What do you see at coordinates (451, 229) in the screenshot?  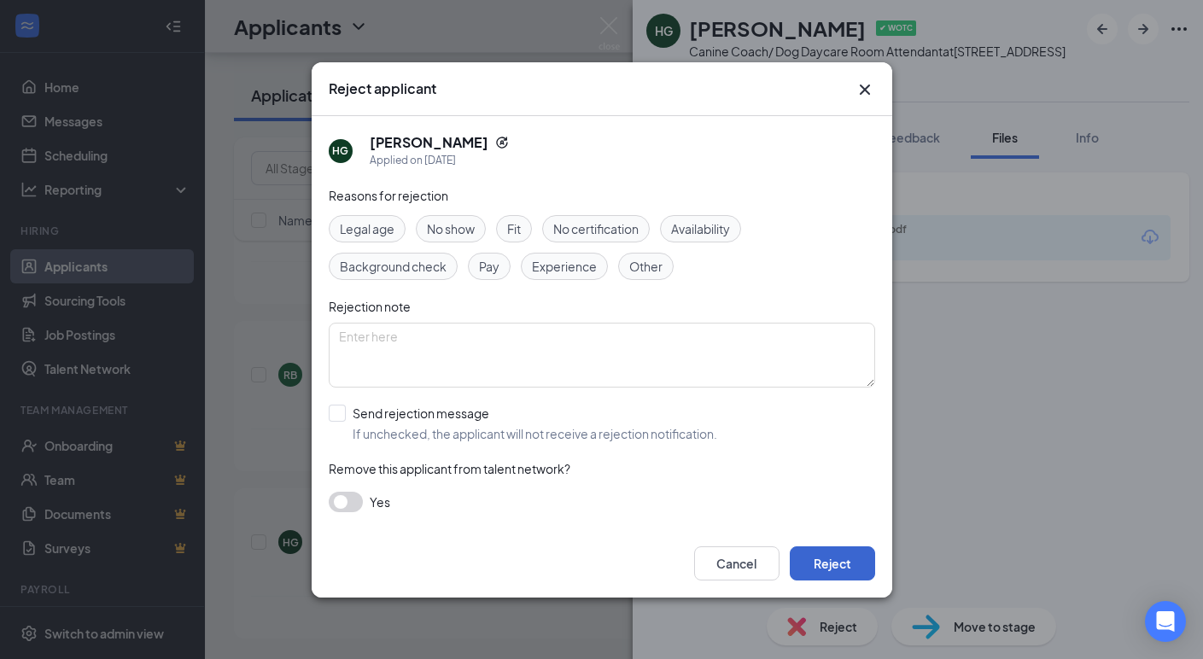 I see `span: No show` at bounding box center [451, 229].